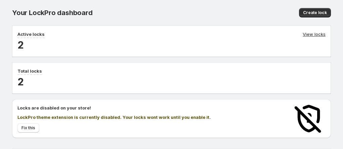  I want to click on h2: Locks are disabled on your store!, so click(151, 108).